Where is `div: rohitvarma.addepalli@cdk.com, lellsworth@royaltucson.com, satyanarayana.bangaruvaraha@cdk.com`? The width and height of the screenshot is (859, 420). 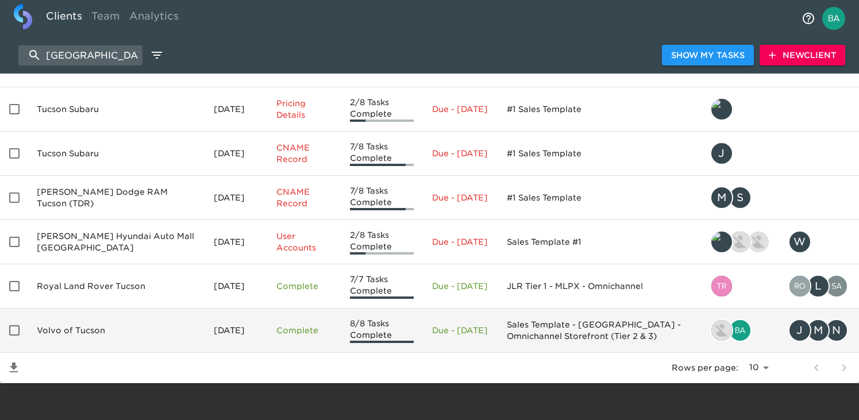 div: rohitvarma.addepalli@cdk.com, lellsworth@royaltucson.com, satyanarayana.bangaruvaraha@cdk.com is located at coordinates (819, 286).